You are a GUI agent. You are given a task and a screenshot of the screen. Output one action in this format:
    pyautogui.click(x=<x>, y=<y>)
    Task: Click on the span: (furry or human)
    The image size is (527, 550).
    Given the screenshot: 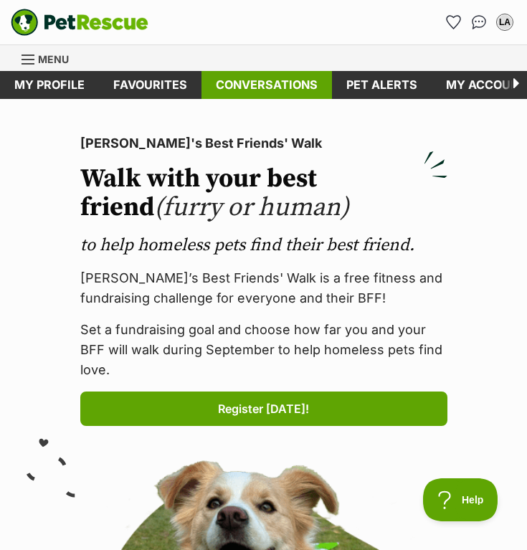 What is the action you would take?
    pyautogui.click(x=251, y=207)
    